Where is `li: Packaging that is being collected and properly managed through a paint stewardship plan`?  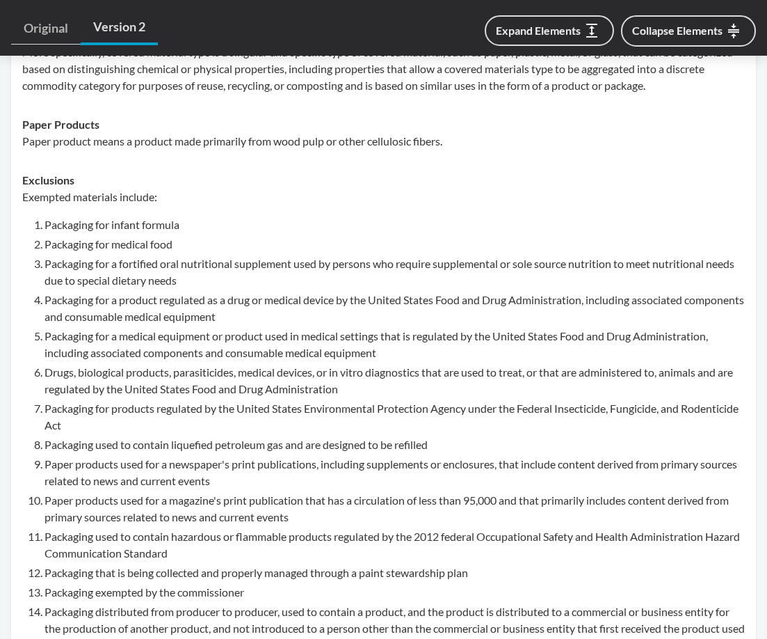 li: Packaging that is being collected and properly managed through a paint stewardship plan is located at coordinates (394, 572).